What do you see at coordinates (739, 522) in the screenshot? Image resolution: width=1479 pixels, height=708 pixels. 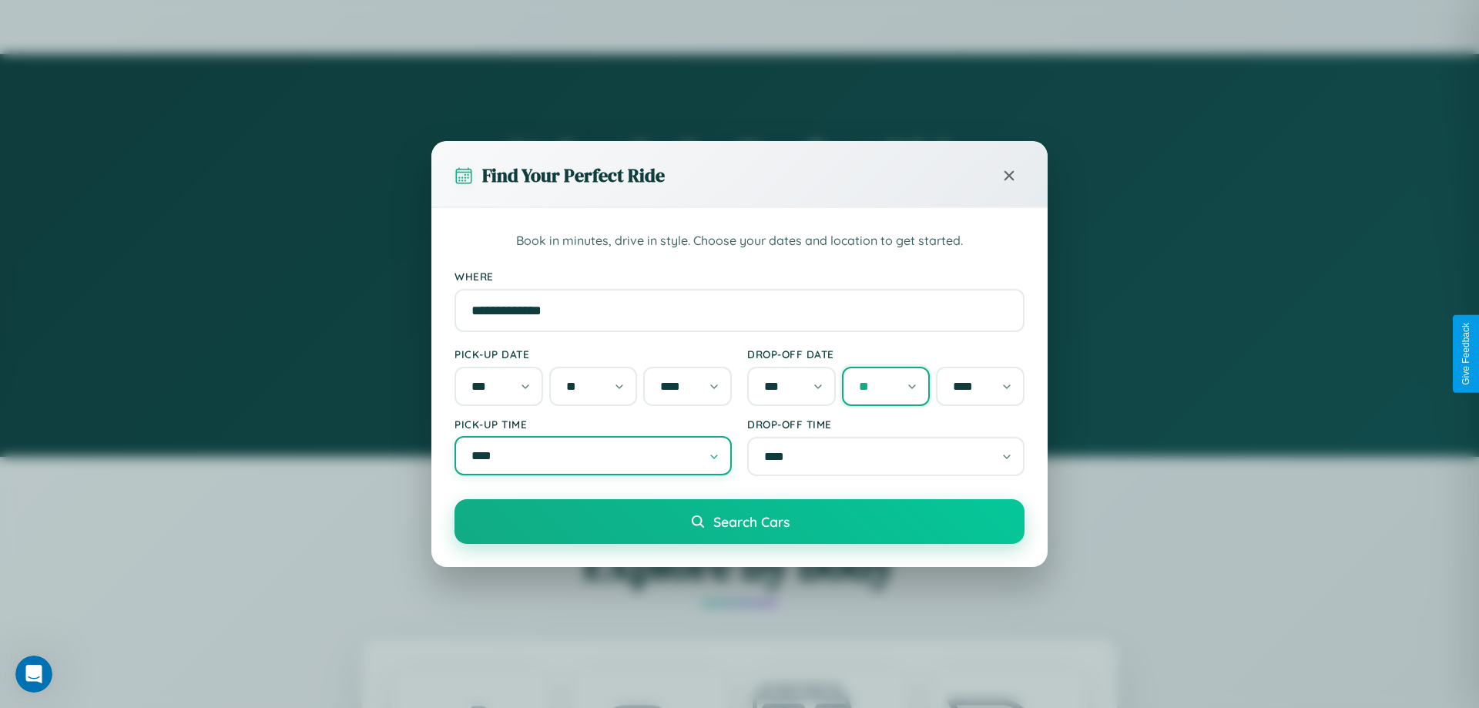 I see `button: Search Cars` at bounding box center [739, 522].